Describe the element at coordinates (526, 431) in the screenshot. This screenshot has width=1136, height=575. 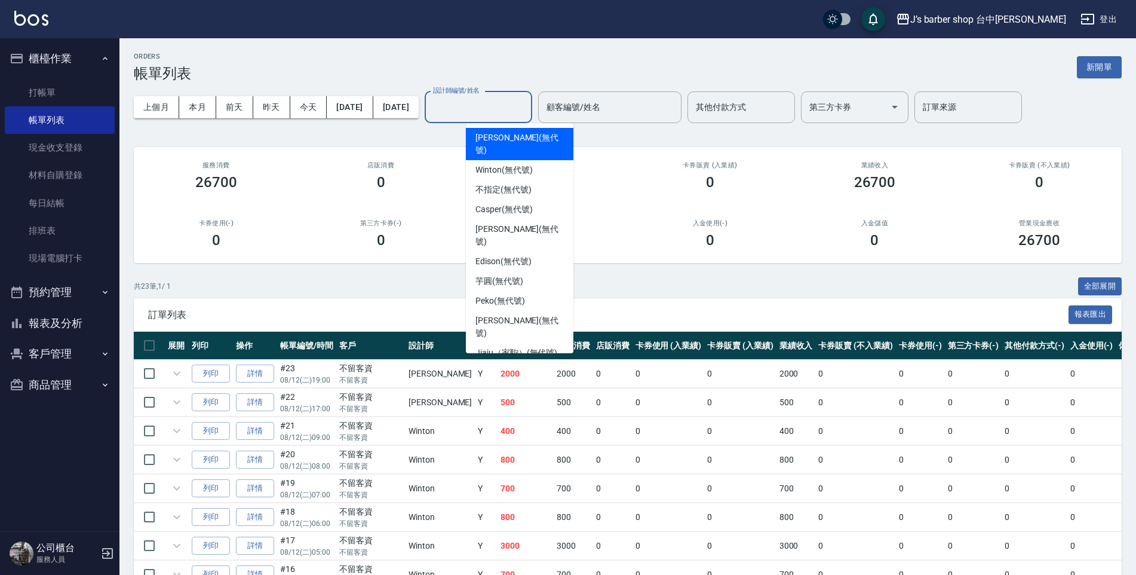
I see `td: 400` at that location.